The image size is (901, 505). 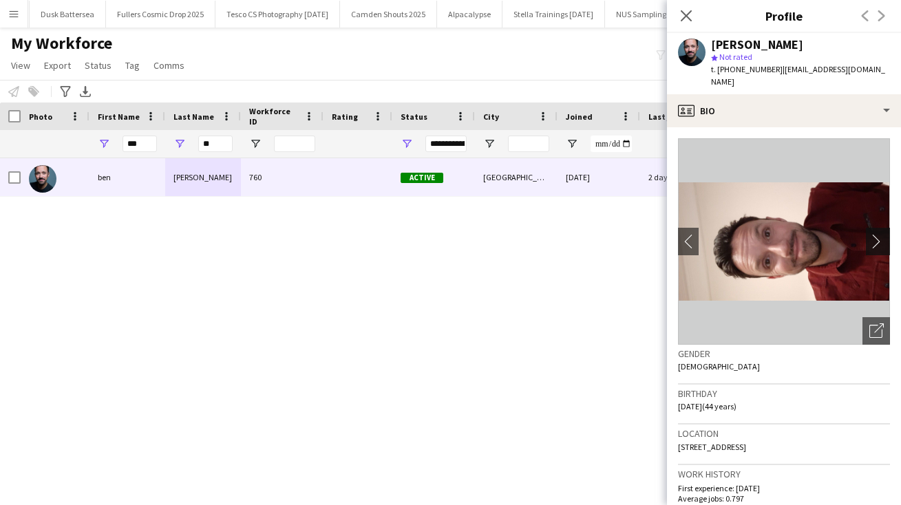 What do you see at coordinates (529, 144) in the screenshot?
I see `input: City Filter Input` at bounding box center [529, 144].